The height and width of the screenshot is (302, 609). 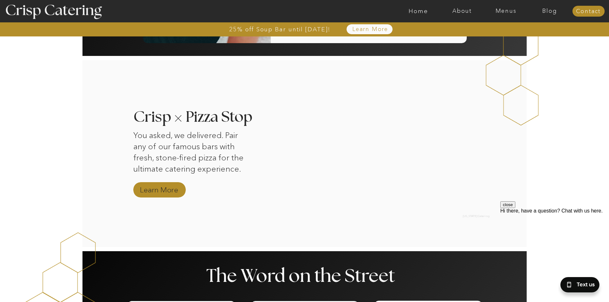 What do you see at coordinates (505, 11) in the screenshot?
I see `a: Menus` at bounding box center [505, 11].